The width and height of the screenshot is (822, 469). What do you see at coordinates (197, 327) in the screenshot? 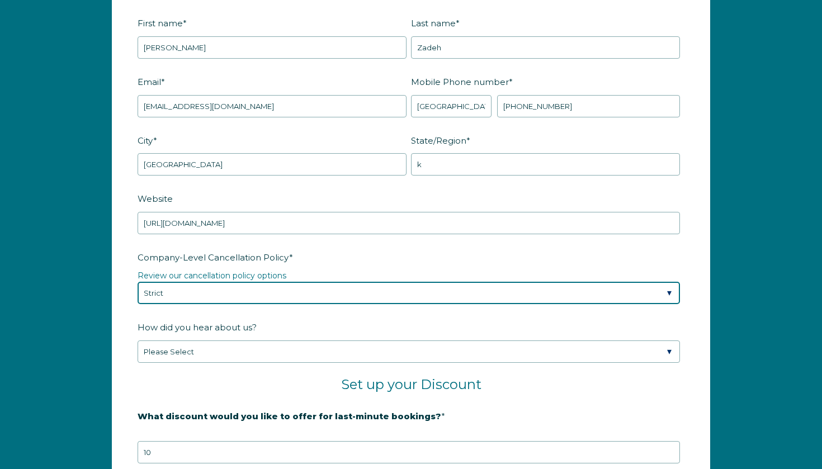
I see `span: How did you hear about us?` at bounding box center [197, 327].